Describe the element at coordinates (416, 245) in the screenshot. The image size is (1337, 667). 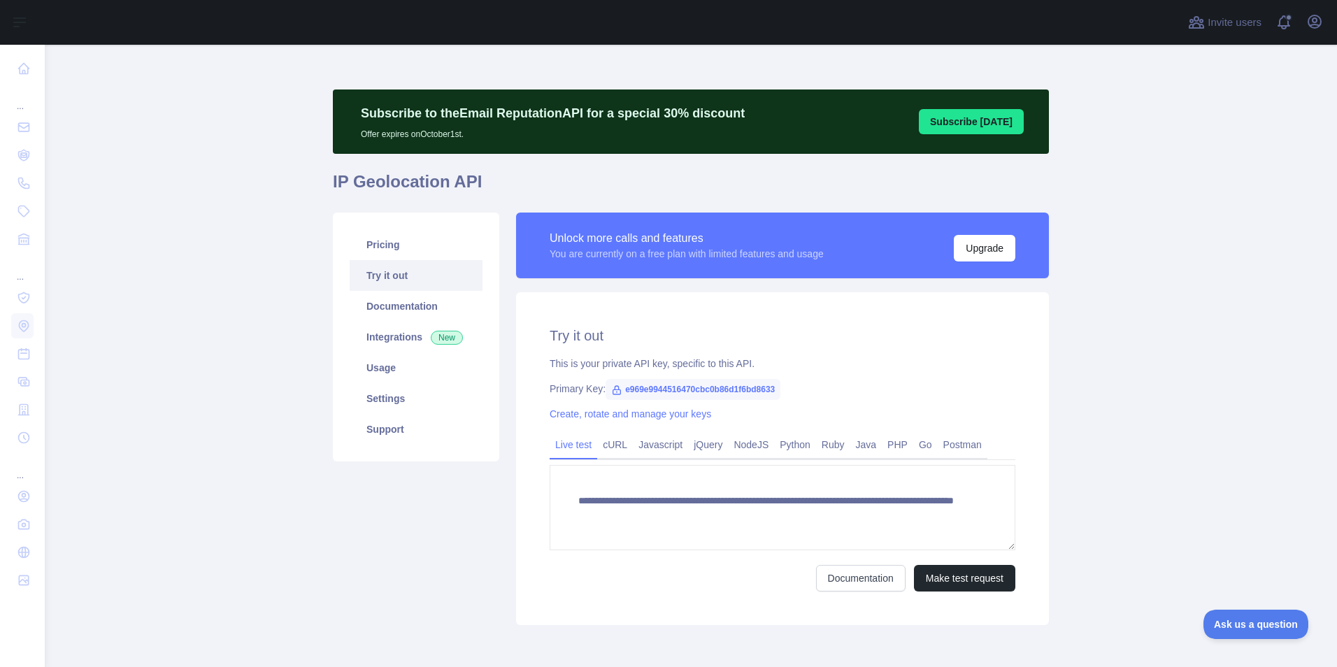
I see `a: Pricing` at that location.